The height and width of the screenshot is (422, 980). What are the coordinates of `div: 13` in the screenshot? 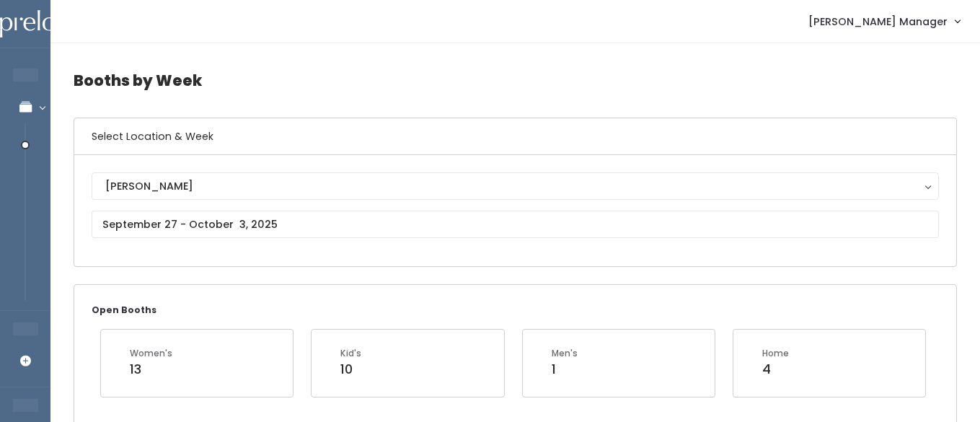 It's located at (151, 369).